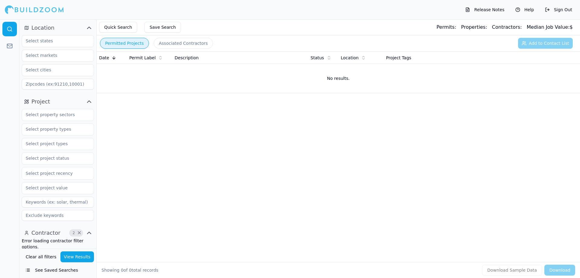 The height and width of the screenshot is (278, 580). Describe the element at coordinates (162, 27) in the screenshot. I see `button: Save Search` at that location.